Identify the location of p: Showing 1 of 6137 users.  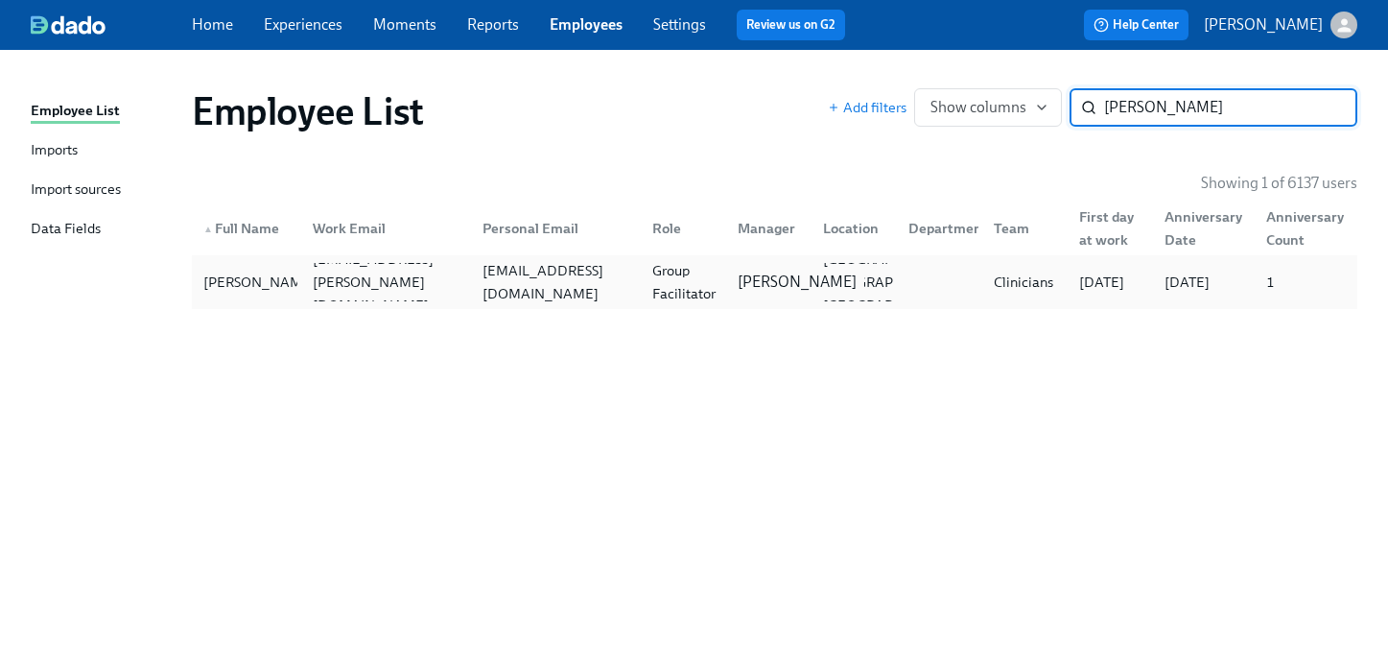
(1279, 183).